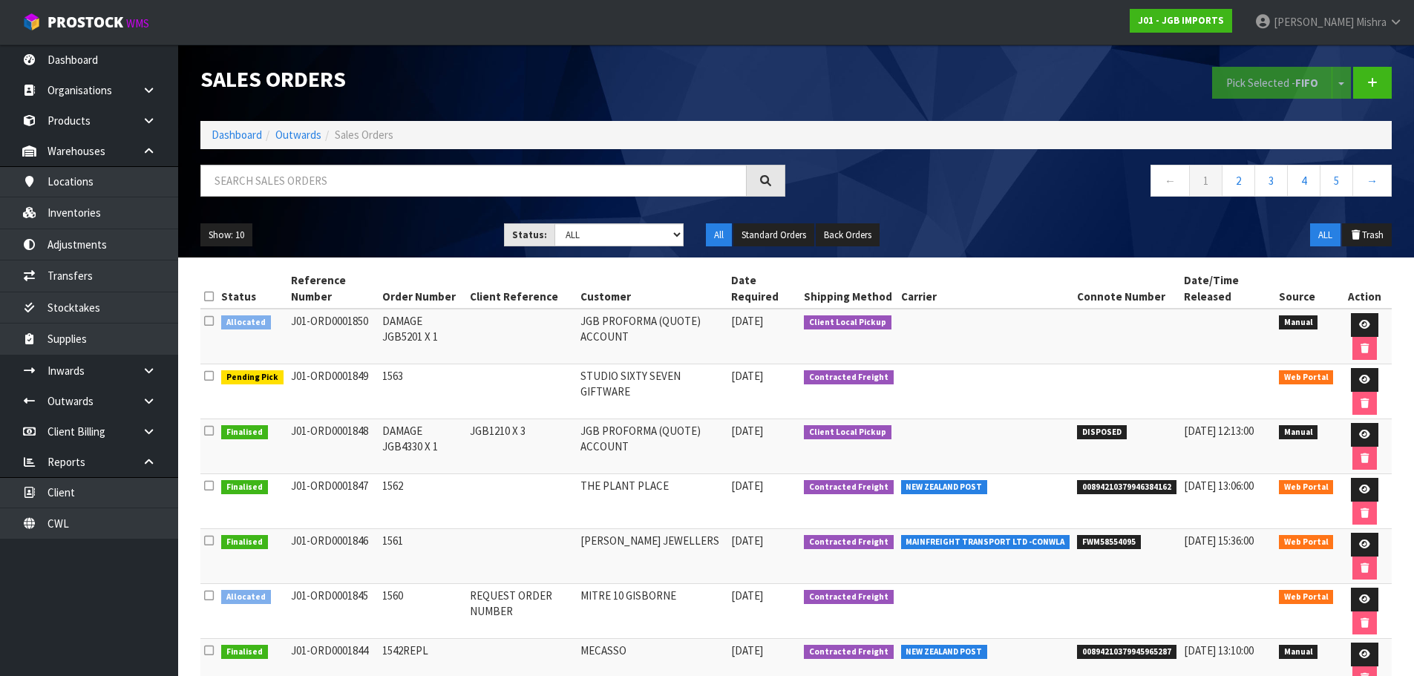 The image size is (1414, 676). I want to click on a: J01 - JGB IMPORTS, so click(1181, 21).